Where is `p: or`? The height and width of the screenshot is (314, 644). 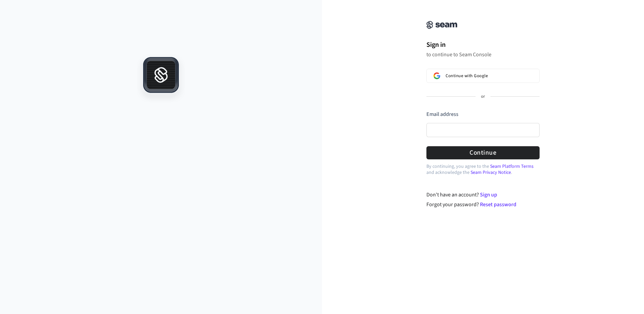
p: or is located at coordinates (483, 97).